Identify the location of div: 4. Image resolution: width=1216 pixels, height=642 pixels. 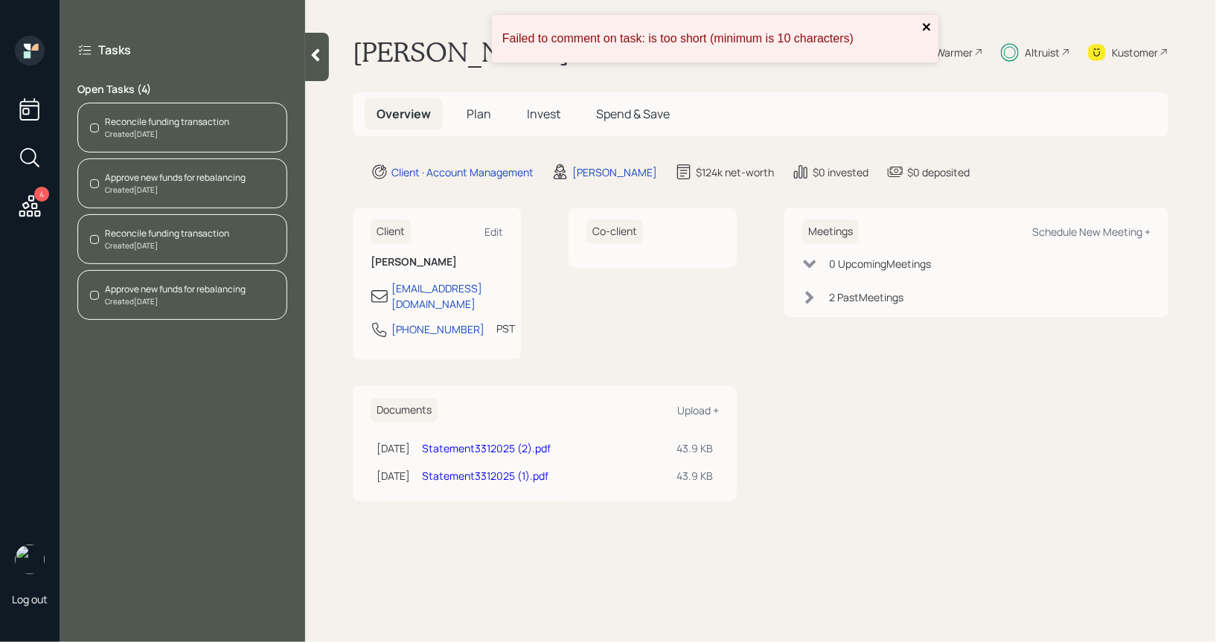
(42, 194).